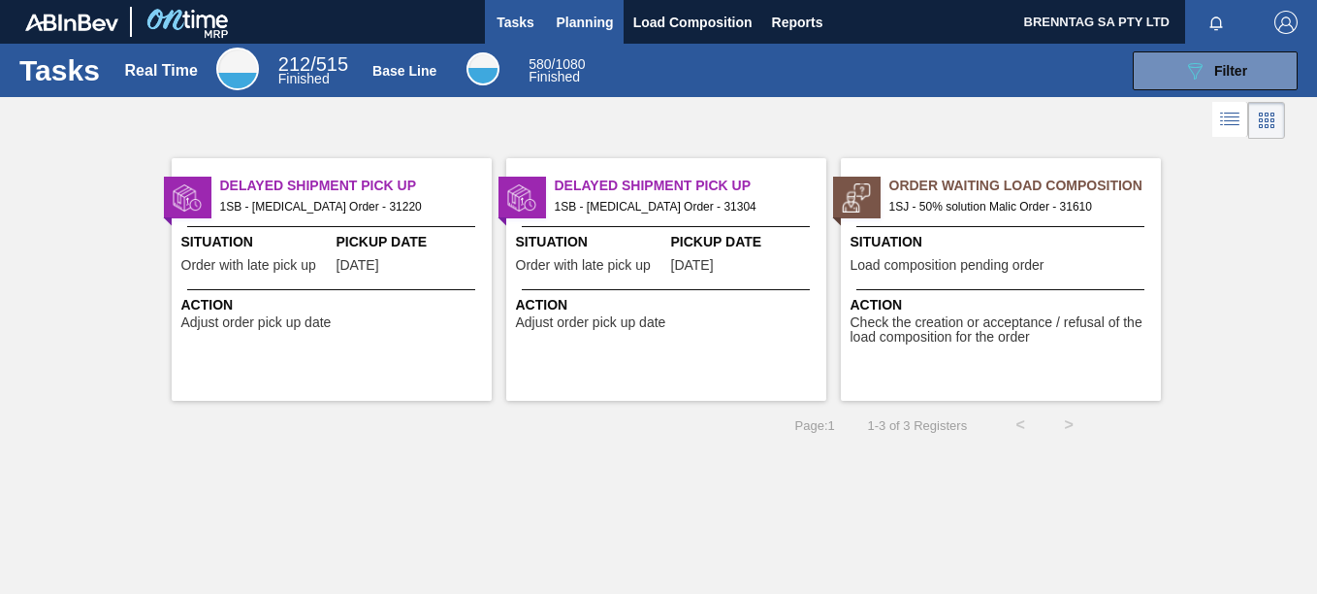 The width and height of the screenshot is (1317, 594). Describe the element at coordinates (693, 22) in the screenshot. I see `span: Load Composition` at that location.